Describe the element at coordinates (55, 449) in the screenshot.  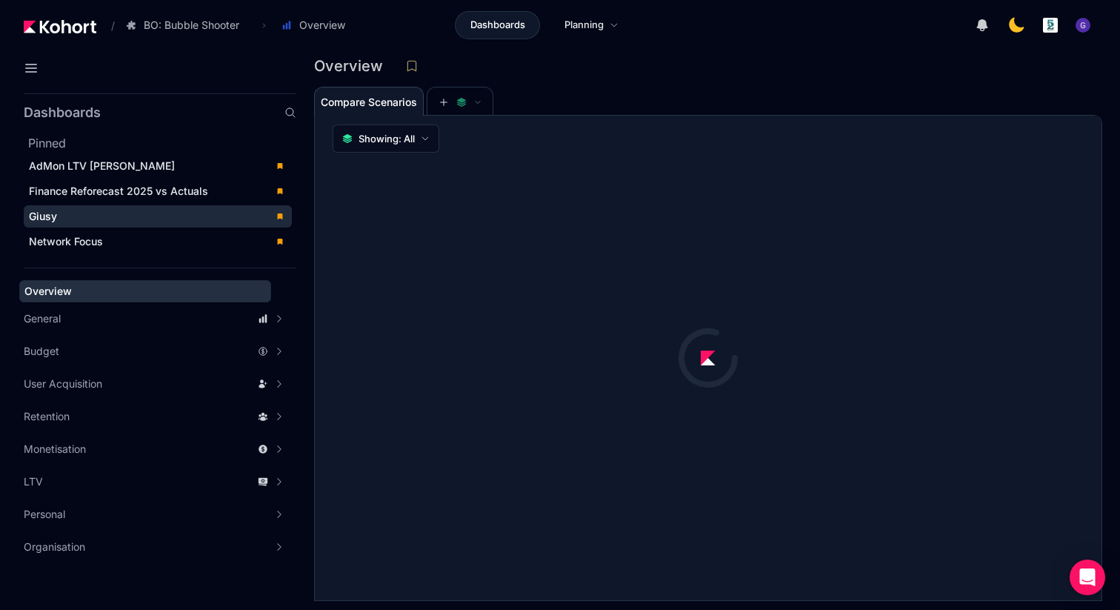
I see `span: Monetisation` at that location.